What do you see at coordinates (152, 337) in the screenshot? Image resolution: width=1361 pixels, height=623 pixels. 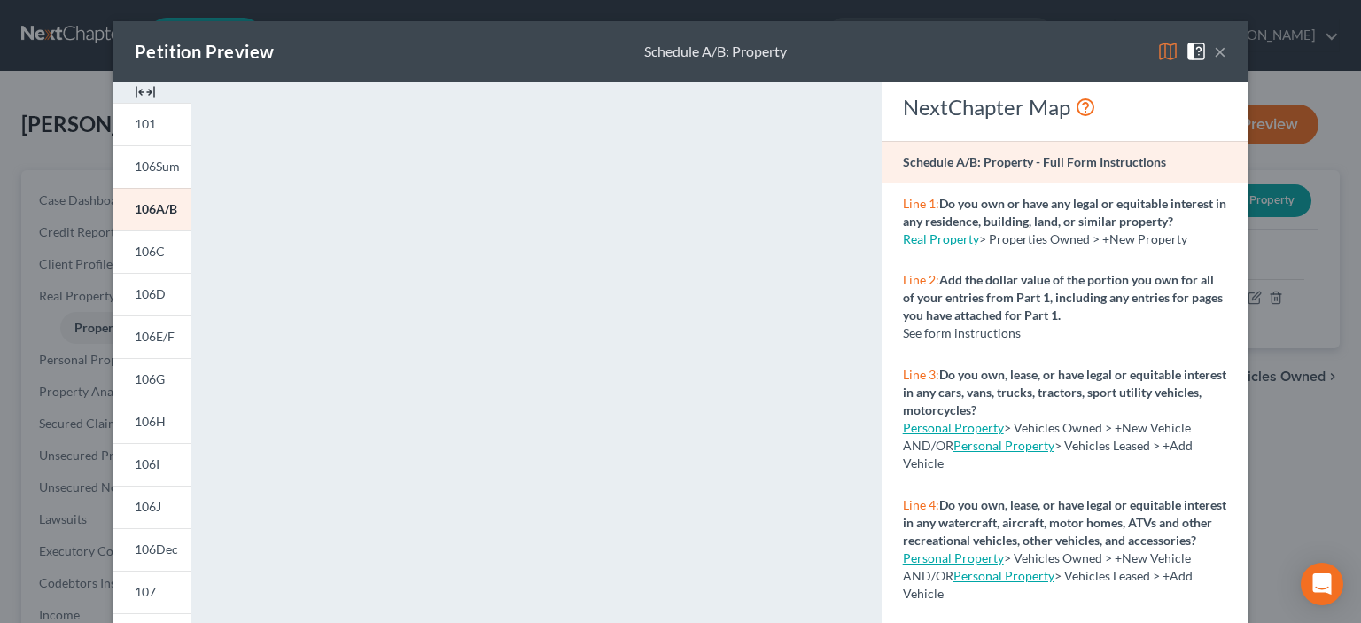 I see `a: 106E/F` at bounding box center [152, 337].